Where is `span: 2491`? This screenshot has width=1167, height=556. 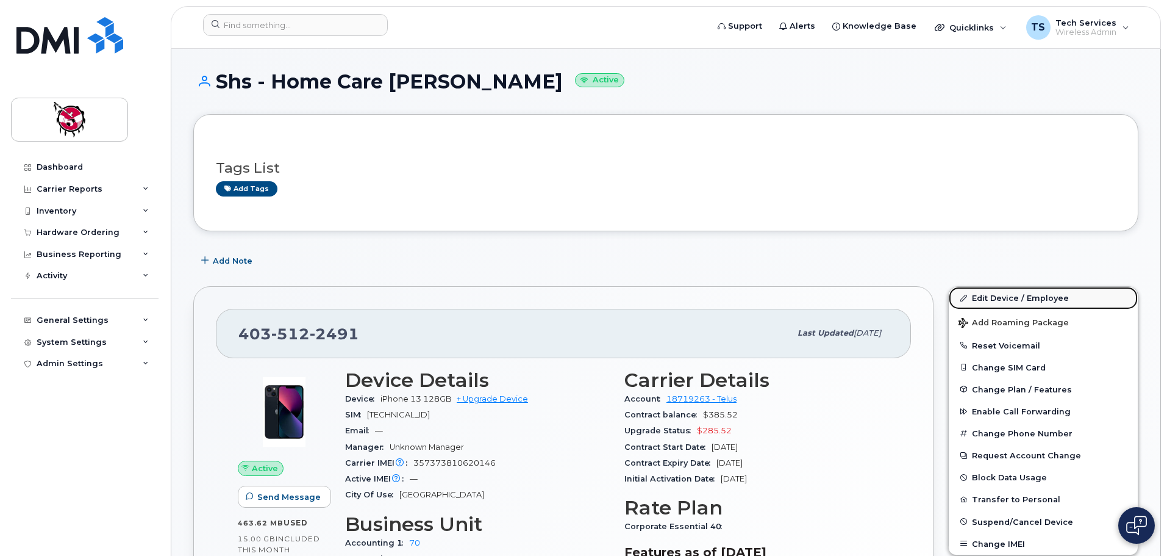
span: 2491 is located at coordinates (334, 334).